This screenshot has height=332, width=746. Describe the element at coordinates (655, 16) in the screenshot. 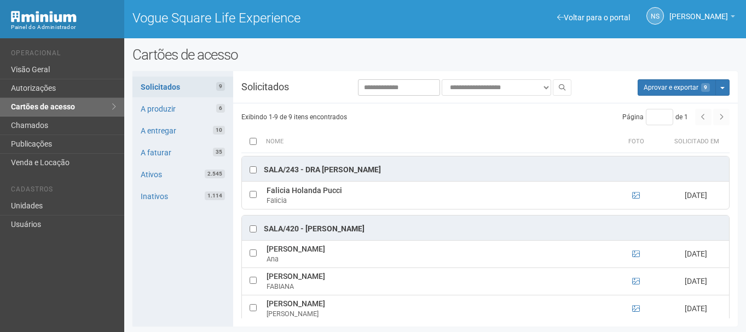

I see `a: NS` at that location.